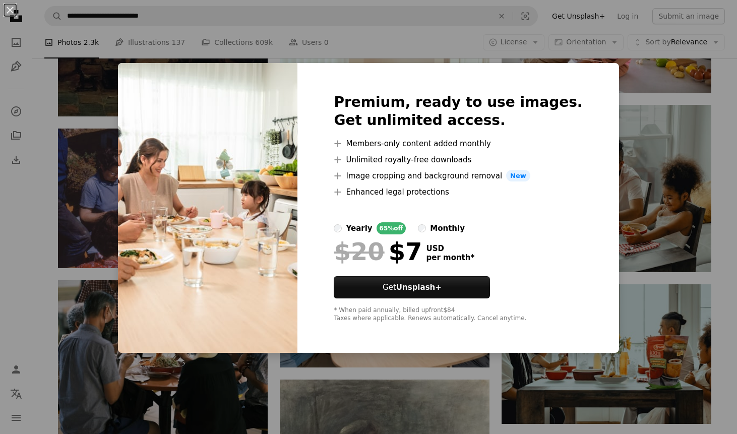 The image size is (737, 434). What do you see at coordinates (458, 192) in the screenshot?
I see `li: Enhanced legal protections` at bounding box center [458, 192].